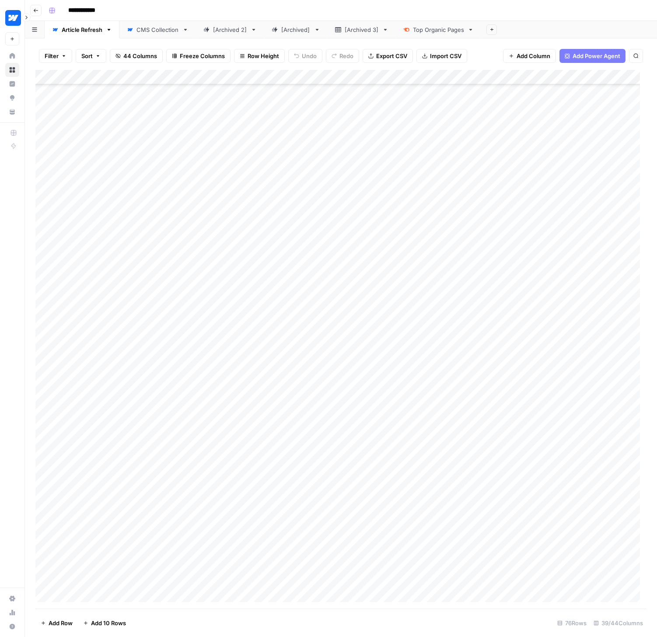 The image size is (657, 637). What do you see at coordinates (12, 627) in the screenshot?
I see `button: Help + Support` at bounding box center [12, 627].